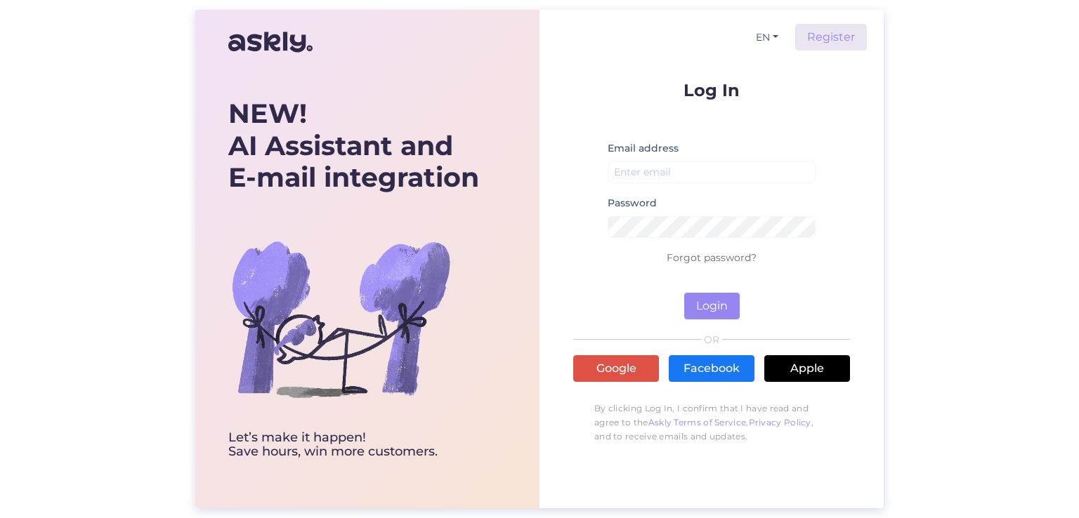 The image size is (1079, 518). Describe the element at coordinates (712, 172) in the screenshot. I see `input: Enter email` at that location.